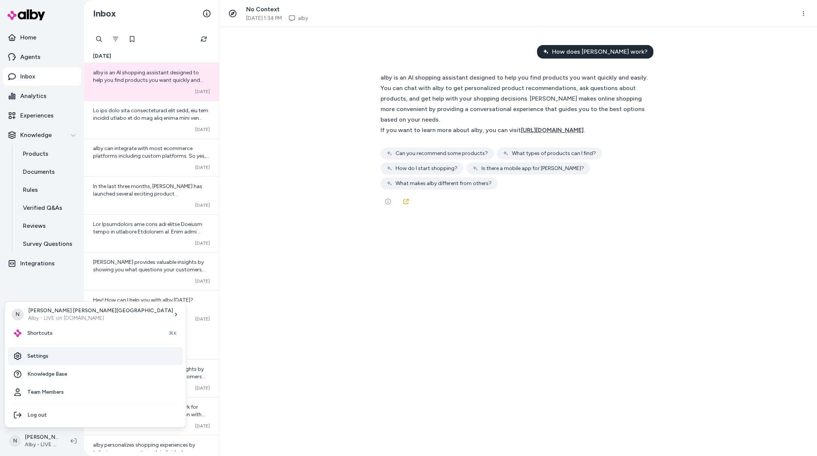 Image resolution: width=817 pixels, height=456 pixels. I want to click on img: alby Logo, so click(18, 333).